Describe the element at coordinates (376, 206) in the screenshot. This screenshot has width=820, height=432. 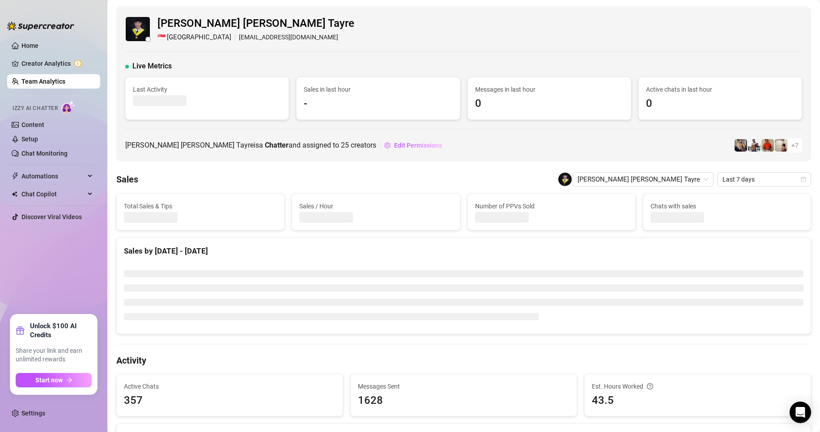
I see `span: Sales / Hour` at that location.